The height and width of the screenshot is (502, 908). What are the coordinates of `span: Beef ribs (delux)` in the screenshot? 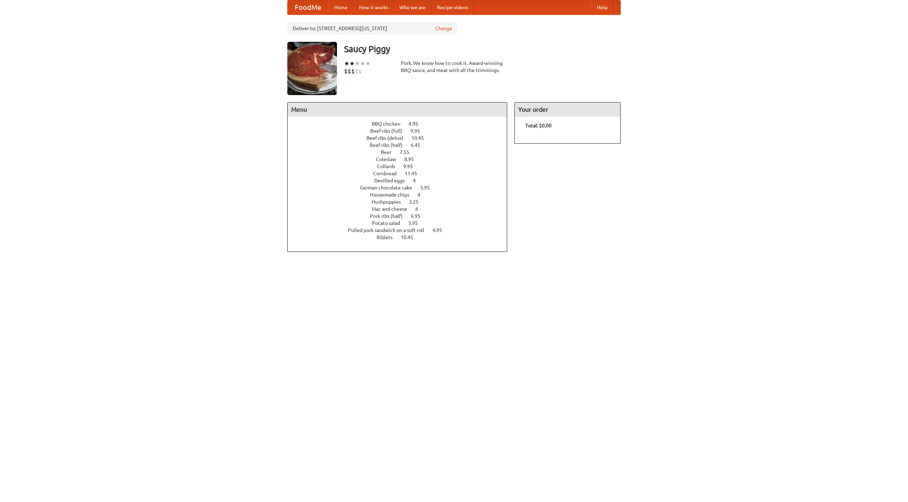 It's located at (389, 138).